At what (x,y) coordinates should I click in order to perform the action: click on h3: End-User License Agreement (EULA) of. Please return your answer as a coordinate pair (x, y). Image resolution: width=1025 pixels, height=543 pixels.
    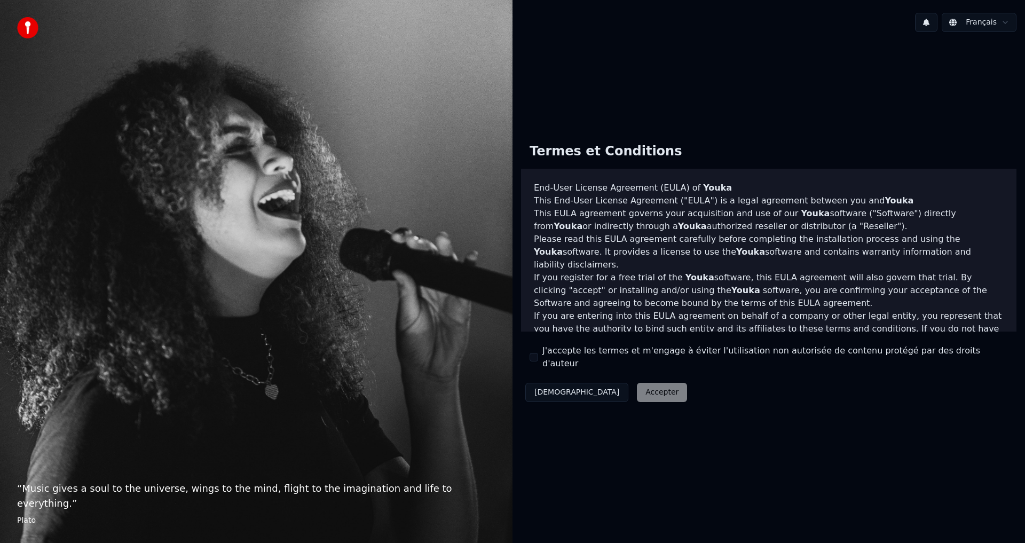
    Looking at the image, I should click on (769, 188).